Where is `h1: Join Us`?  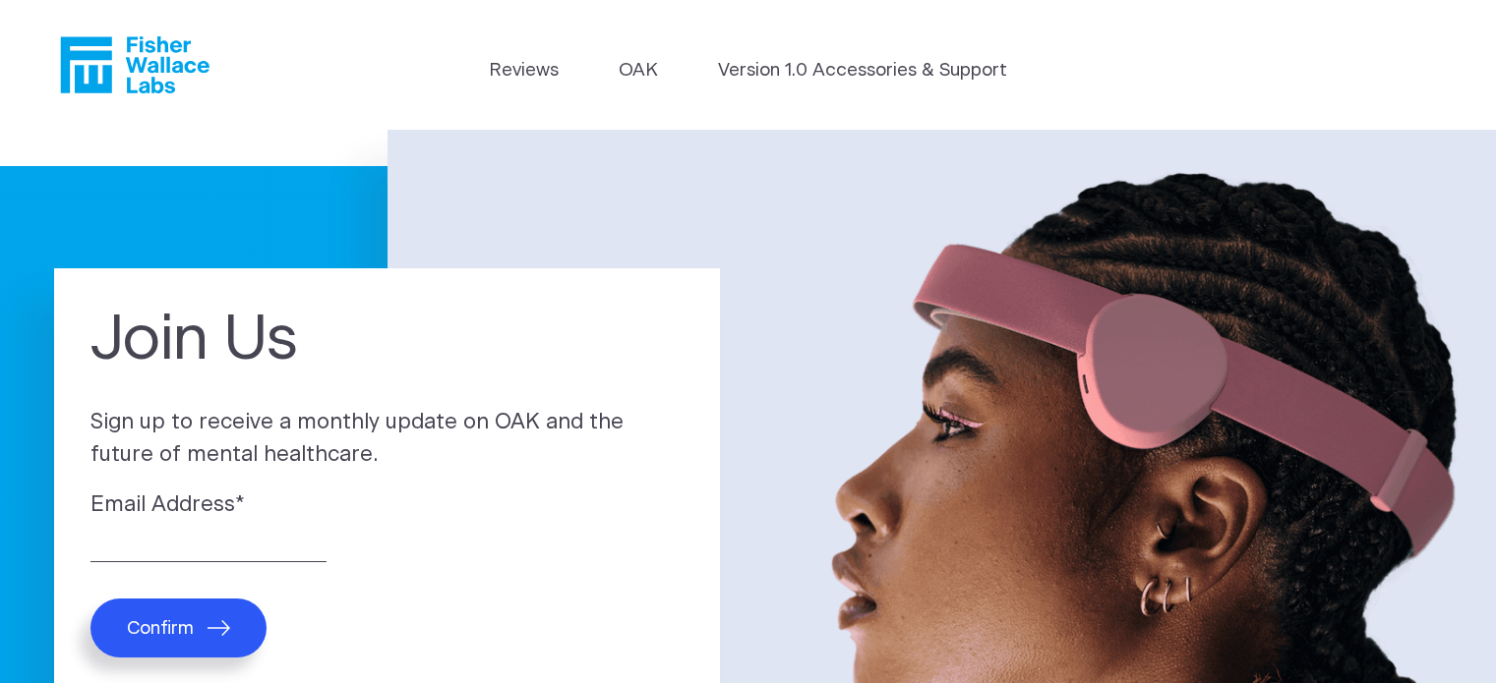
h1: Join Us is located at coordinates (386, 341).